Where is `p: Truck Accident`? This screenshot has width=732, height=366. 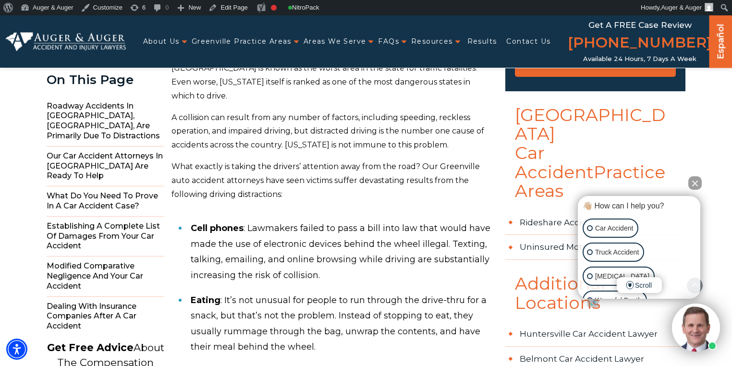
p: Truck Accident is located at coordinates (617, 252).